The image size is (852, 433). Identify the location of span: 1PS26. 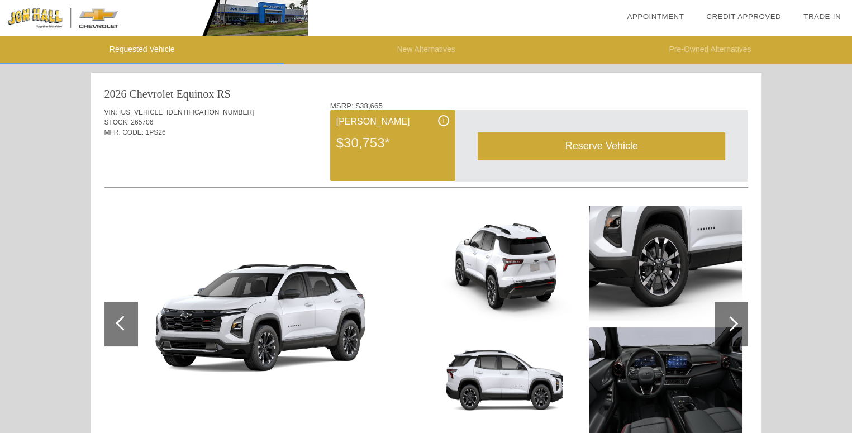
(156, 132).